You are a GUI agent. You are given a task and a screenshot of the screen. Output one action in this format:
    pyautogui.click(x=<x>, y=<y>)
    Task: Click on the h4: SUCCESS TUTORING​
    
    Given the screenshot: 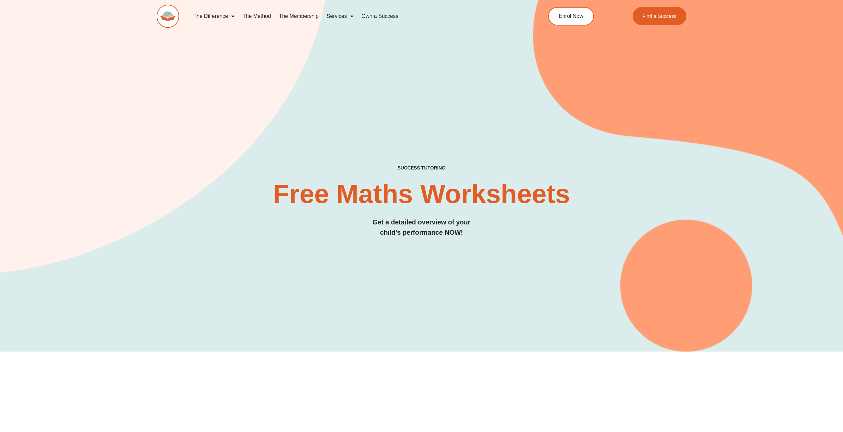 What is the action you would take?
    pyautogui.click(x=422, y=168)
    